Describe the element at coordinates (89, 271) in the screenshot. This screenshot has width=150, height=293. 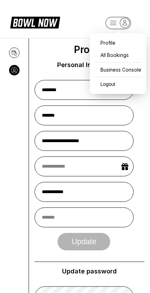
I see `div: Update password` at that location.